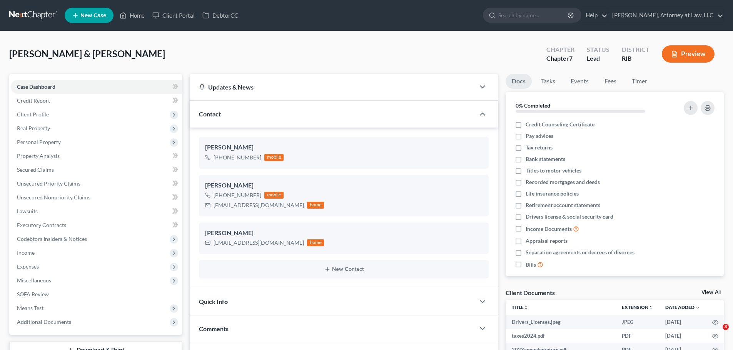 This screenshot has width=733, height=350. I want to click on i: expand_more, so click(697, 308).